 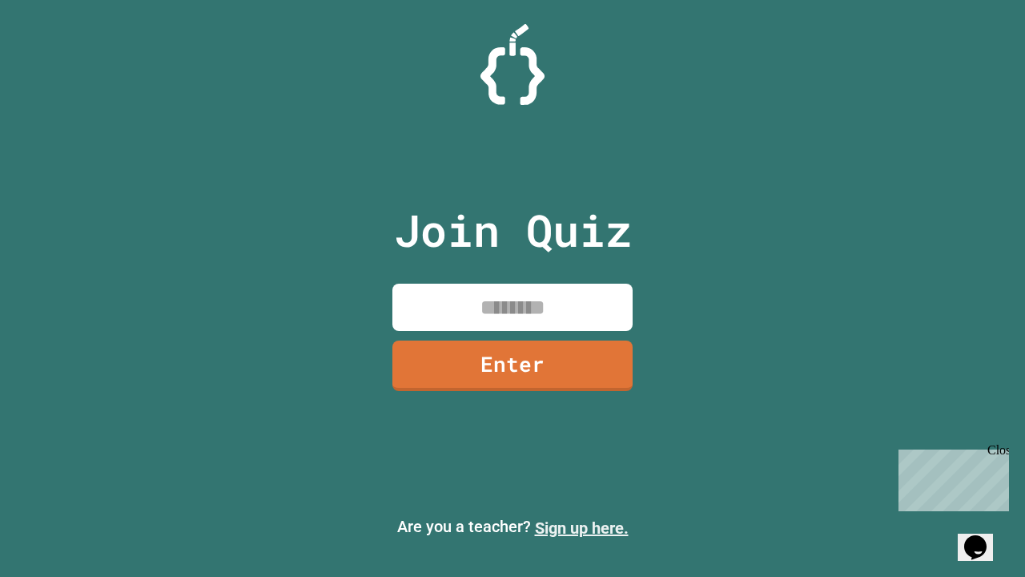 What do you see at coordinates (581, 528) in the screenshot?
I see `a: Sign up here.` at bounding box center [581, 528].